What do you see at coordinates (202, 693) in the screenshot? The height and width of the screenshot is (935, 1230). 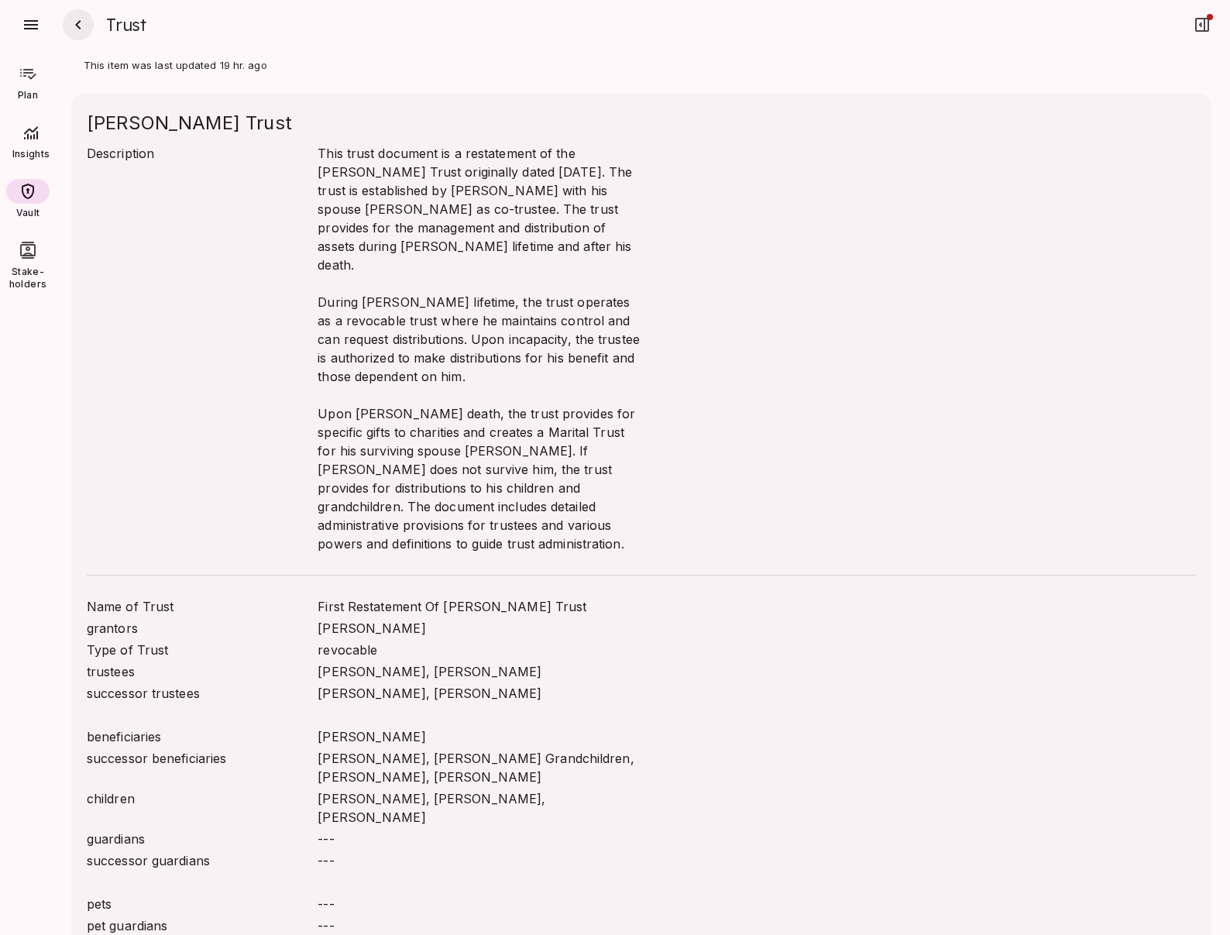 I see `span: successor trustees` at bounding box center [202, 693].